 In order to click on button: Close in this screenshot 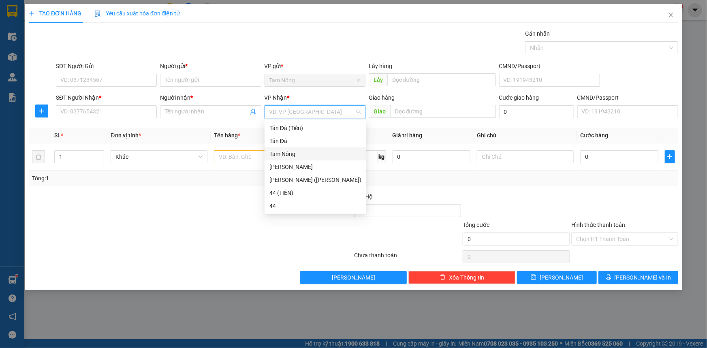, I will do `click(671, 15)`.